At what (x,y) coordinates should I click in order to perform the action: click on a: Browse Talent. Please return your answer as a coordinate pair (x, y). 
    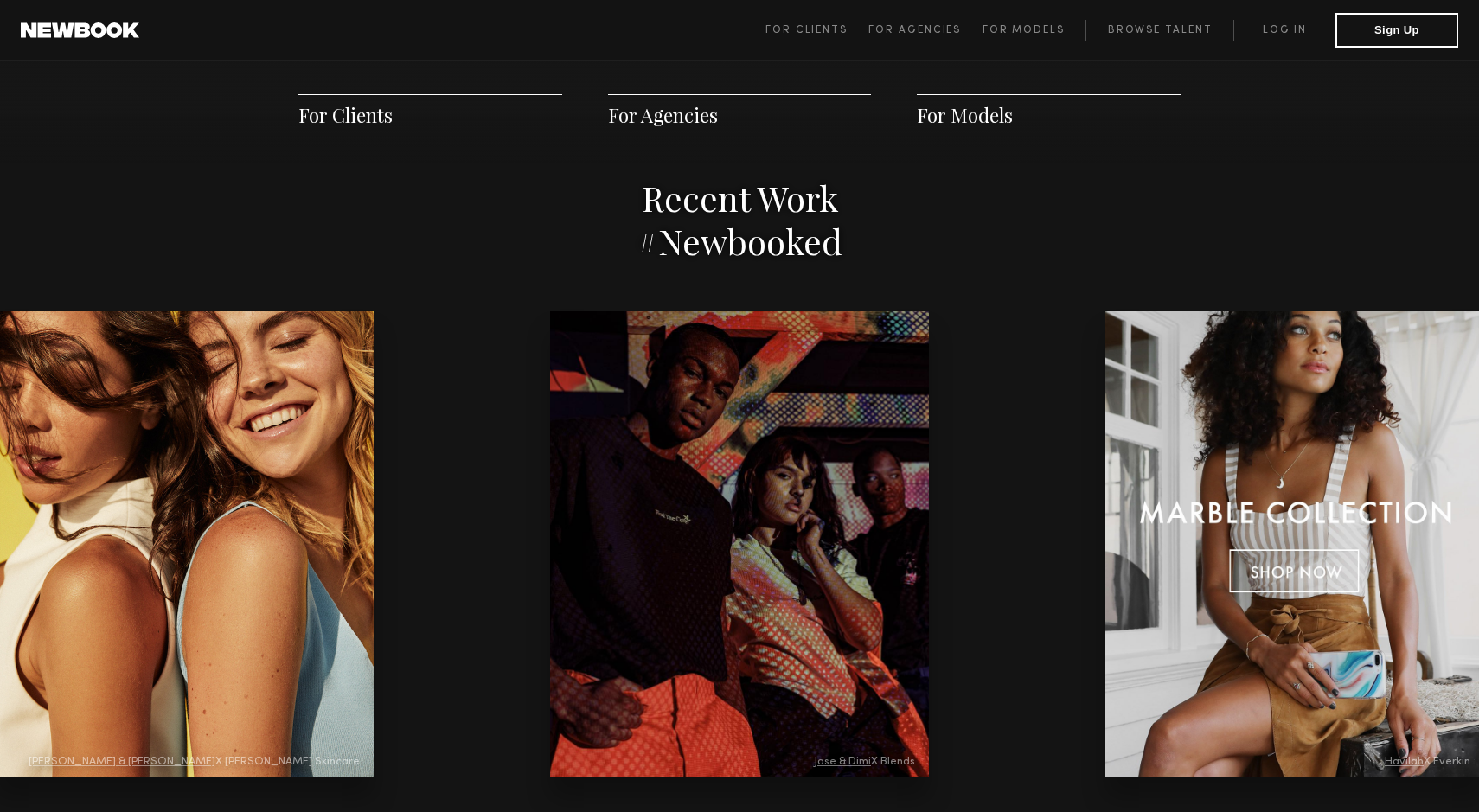
    Looking at the image, I should click on (1159, 31).